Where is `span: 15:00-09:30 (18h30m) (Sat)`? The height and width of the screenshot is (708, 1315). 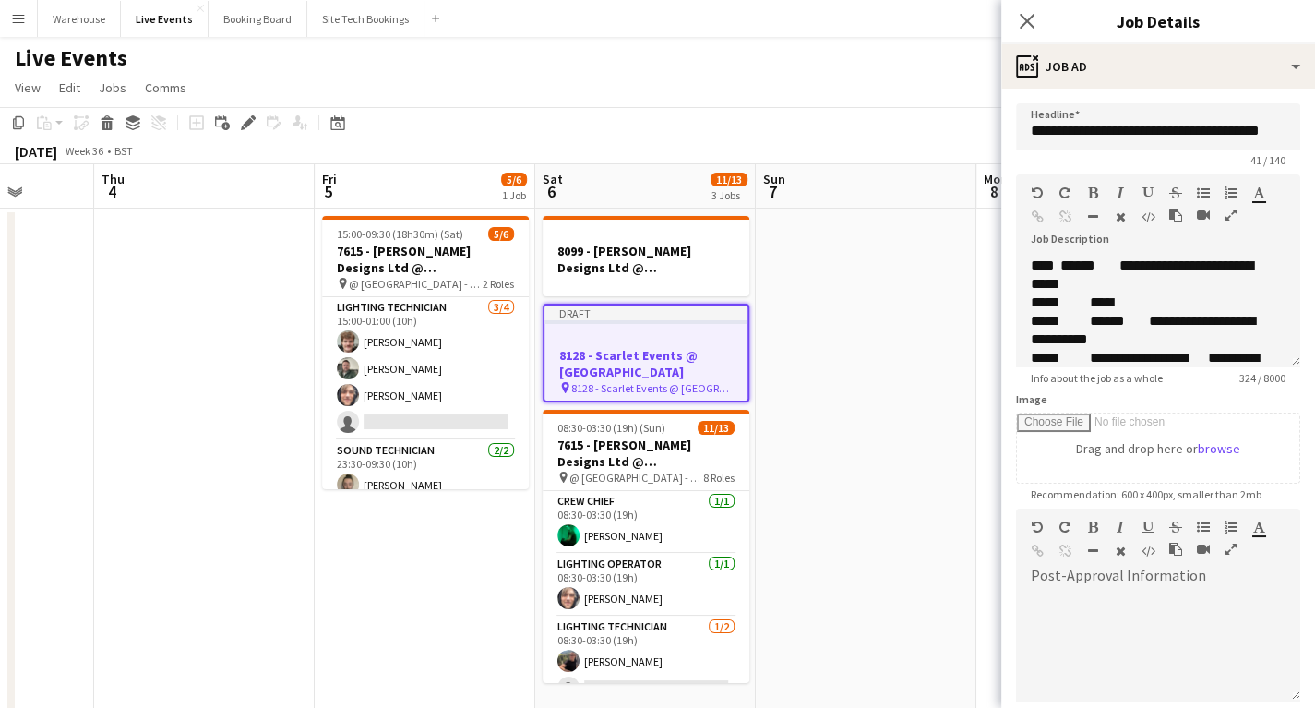
span: 15:00-09:30 (18h30m) (Sat) is located at coordinates (400, 233).